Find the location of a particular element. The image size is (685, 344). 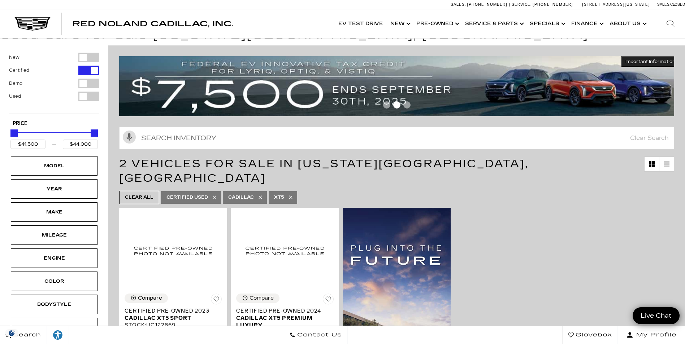

a: Finance is located at coordinates (587, 24).